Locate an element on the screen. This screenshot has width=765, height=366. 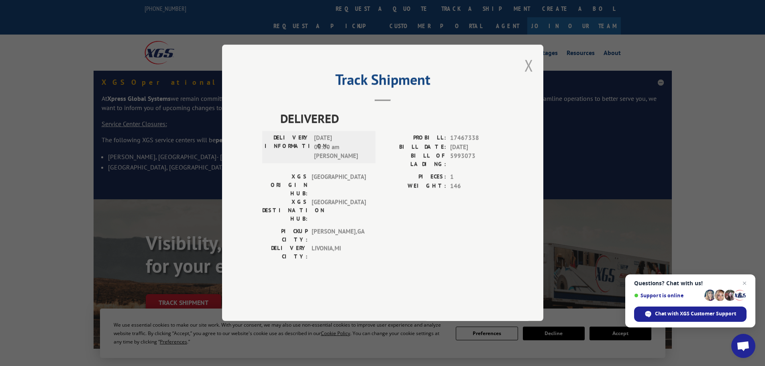
label: XGS DESTINATION HUB: is located at coordinates (285, 210).